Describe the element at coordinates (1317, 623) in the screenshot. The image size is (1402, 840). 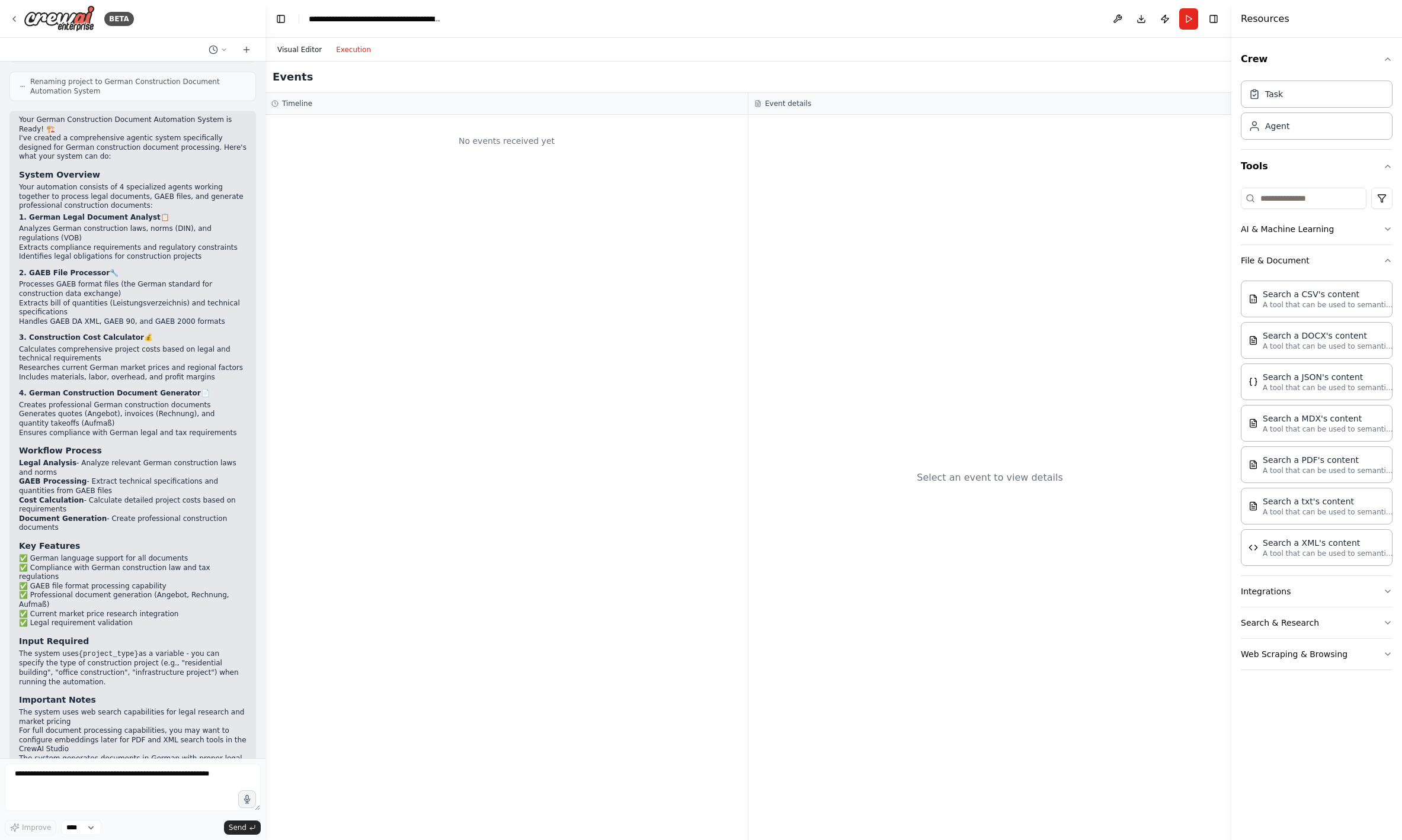
I see `button: Search & Research` at that location.